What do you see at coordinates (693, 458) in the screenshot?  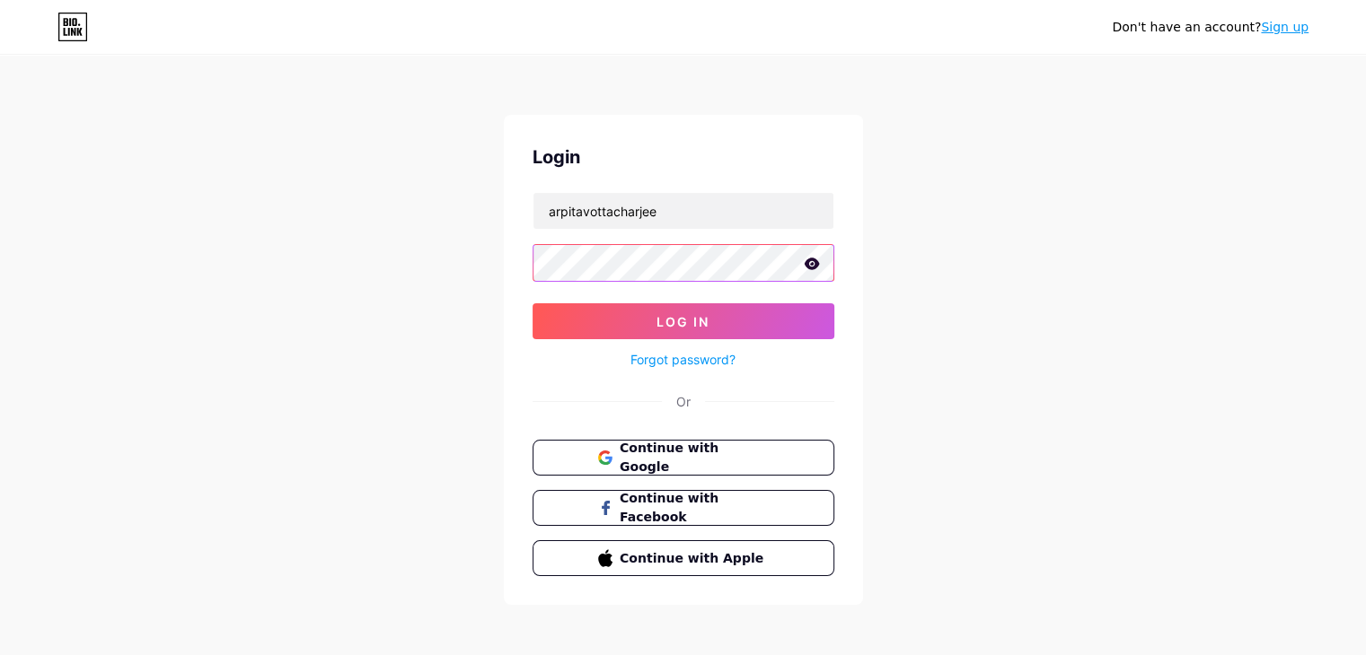 I see `span: Continue with Google` at bounding box center [693, 458].